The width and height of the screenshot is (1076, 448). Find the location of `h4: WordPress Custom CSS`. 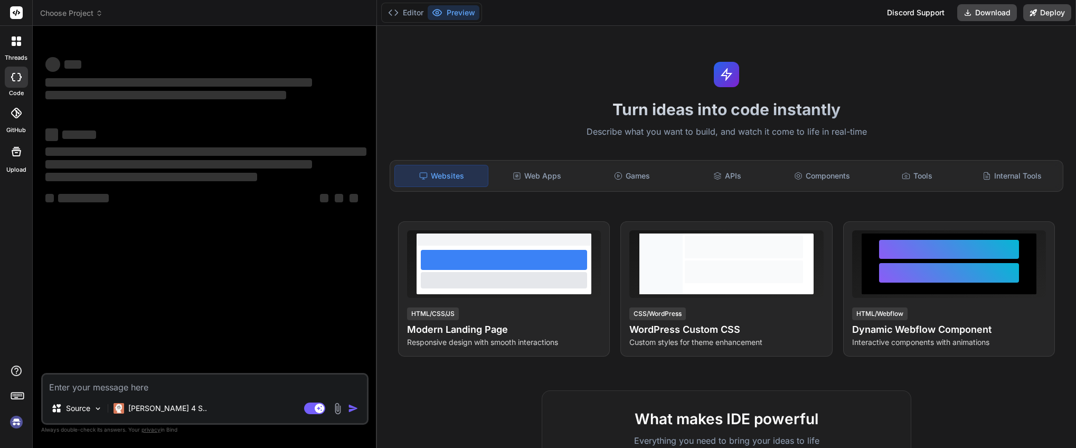

h4: WordPress Custom CSS is located at coordinates (726, 329).